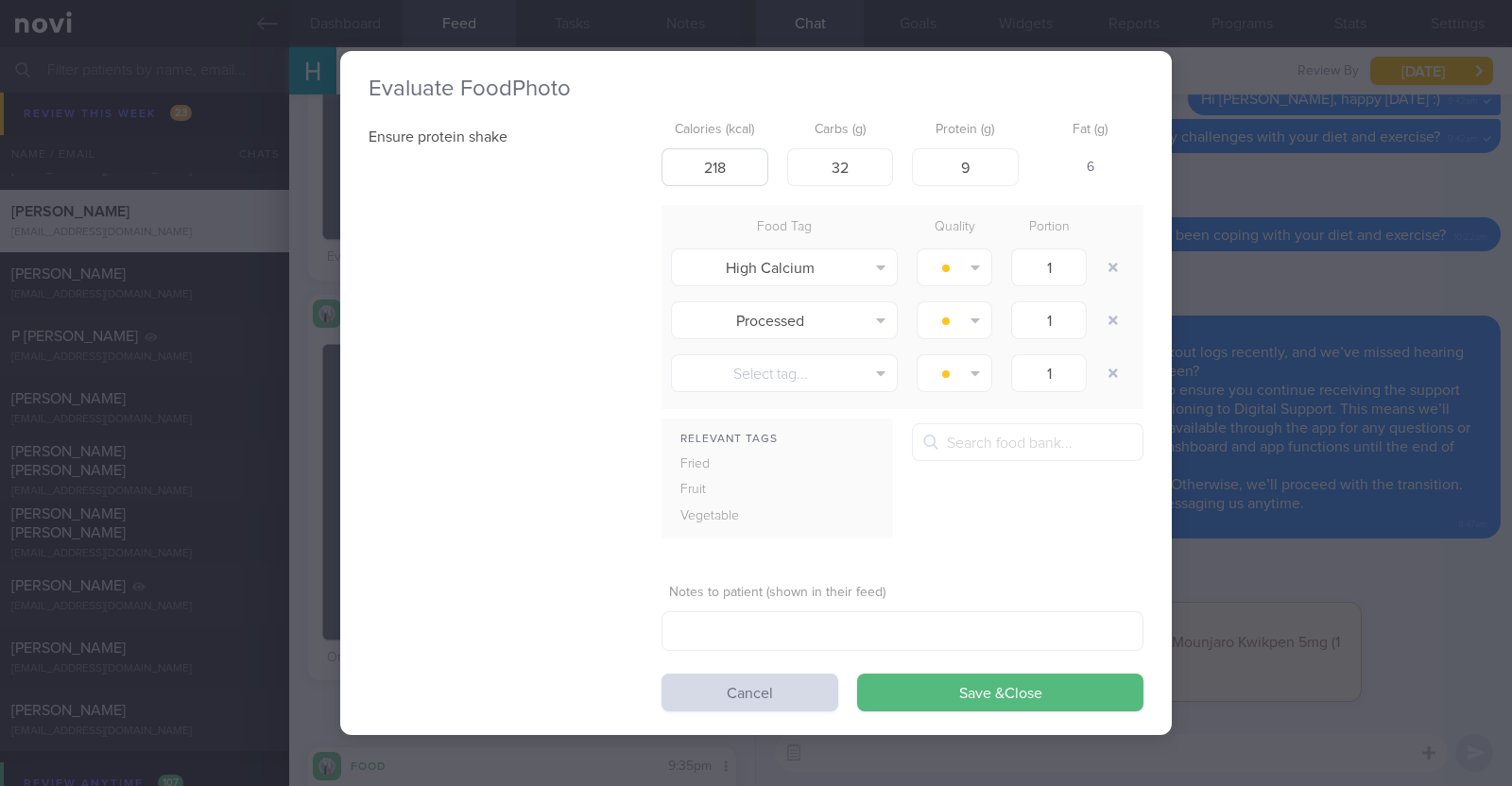 The width and height of the screenshot is (1512, 786). What do you see at coordinates (1091, 130) in the screenshot?
I see `label: Fat (g)` at bounding box center [1091, 130].